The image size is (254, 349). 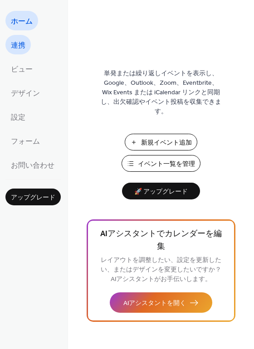 What do you see at coordinates (22, 68) in the screenshot?
I see `a: ビュー` at bounding box center [22, 68].